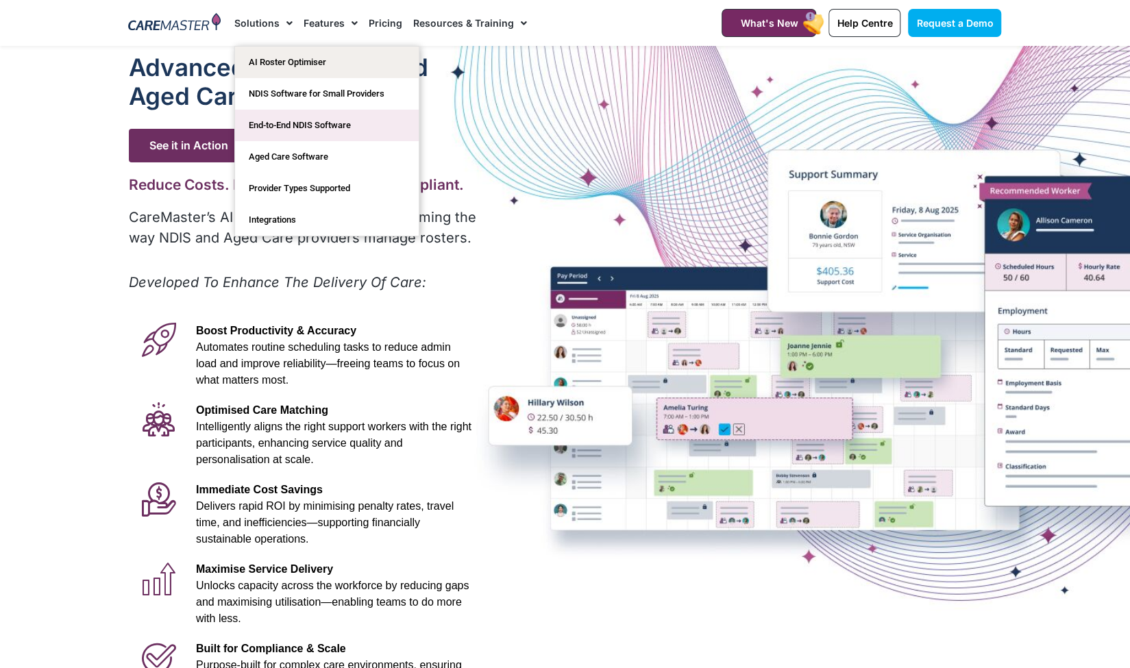 The width and height of the screenshot is (1130, 668). I want to click on span: Automates routine scheduling tasks to reduce admin load and improve reliability—freeing teams to ..., so click(328, 363).